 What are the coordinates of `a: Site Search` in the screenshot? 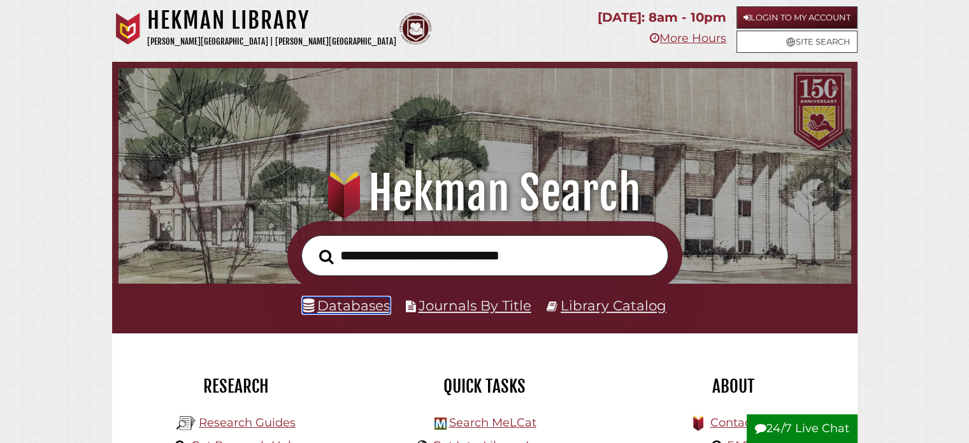 It's located at (797, 41).